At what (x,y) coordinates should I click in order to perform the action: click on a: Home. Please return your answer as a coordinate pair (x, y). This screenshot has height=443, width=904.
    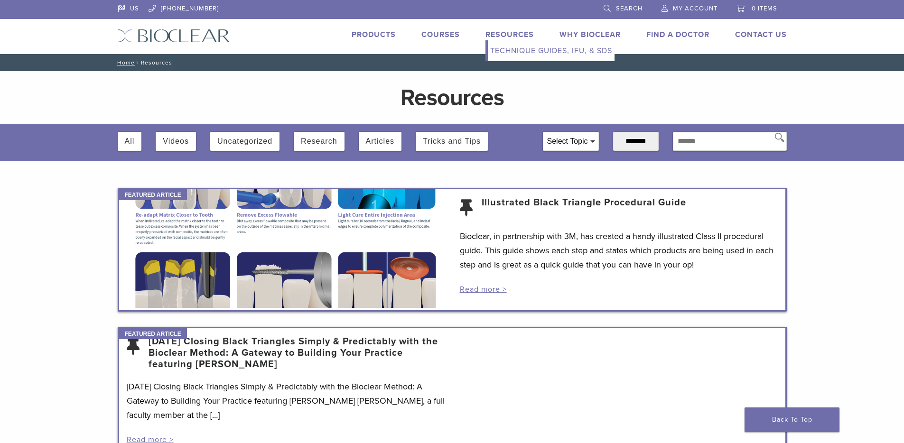
    Looking at the image, I should click on (124, 63).